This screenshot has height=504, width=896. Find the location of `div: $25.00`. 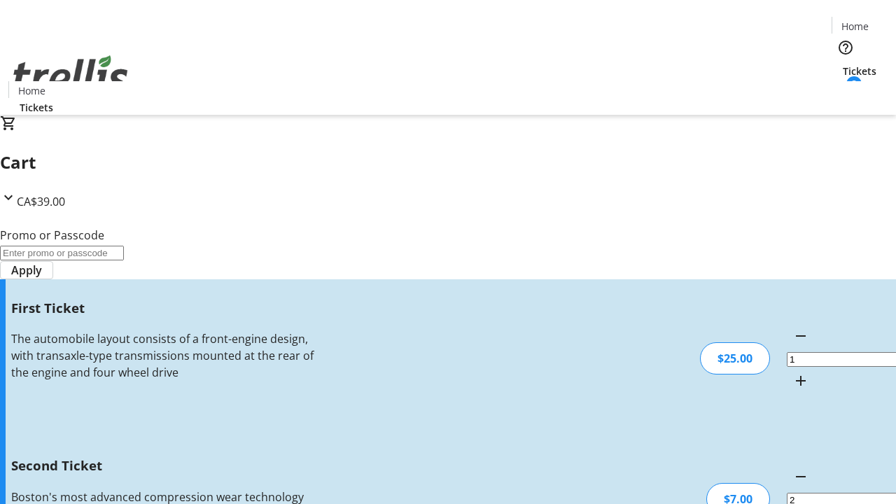

div: $25.00 is located at coordinates (735, 358).